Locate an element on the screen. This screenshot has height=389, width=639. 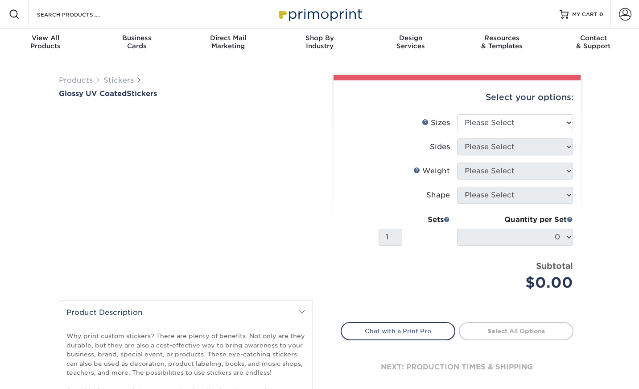
span: Direct Mail is located at coordinates (228, 38).